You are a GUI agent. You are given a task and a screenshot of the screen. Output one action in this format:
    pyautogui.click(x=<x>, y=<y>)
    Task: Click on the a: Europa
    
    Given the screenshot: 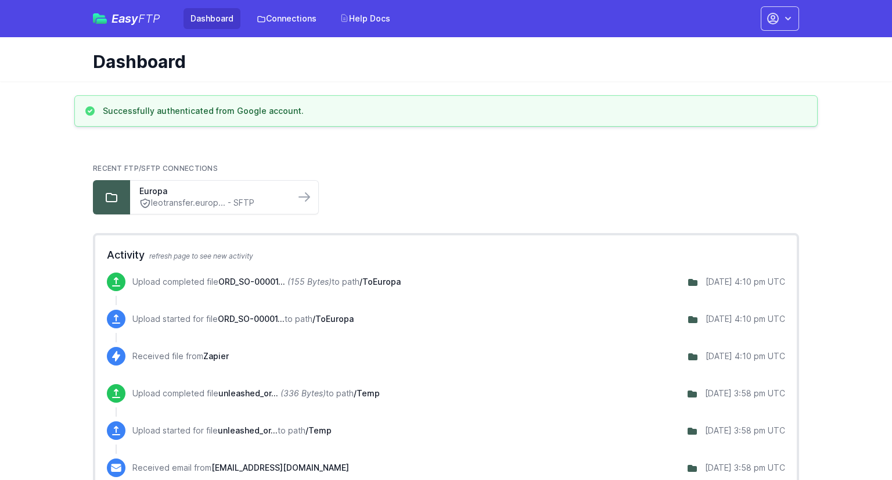 What is the action you would take?
    pyautogui.click(x=213, y=191)
    